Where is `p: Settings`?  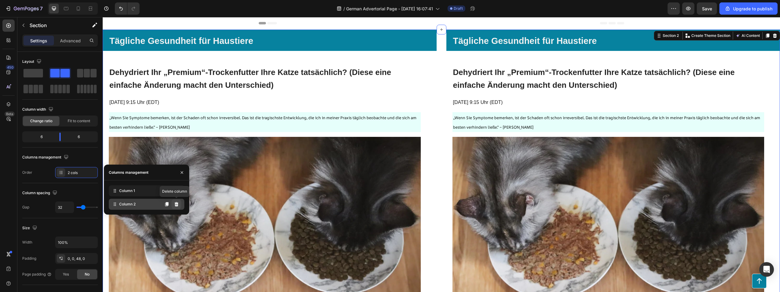 p: Settings is located at coordinates (39, 41).